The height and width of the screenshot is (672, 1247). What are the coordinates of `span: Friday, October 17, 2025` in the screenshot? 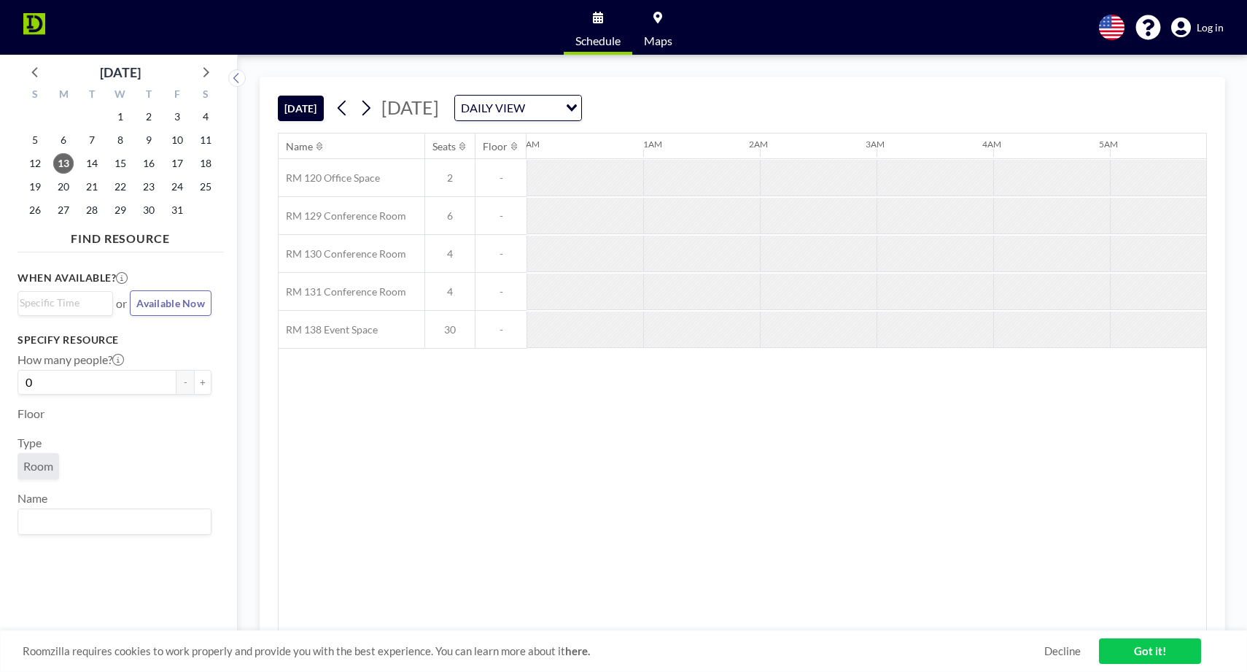 It's located at (177, 163).